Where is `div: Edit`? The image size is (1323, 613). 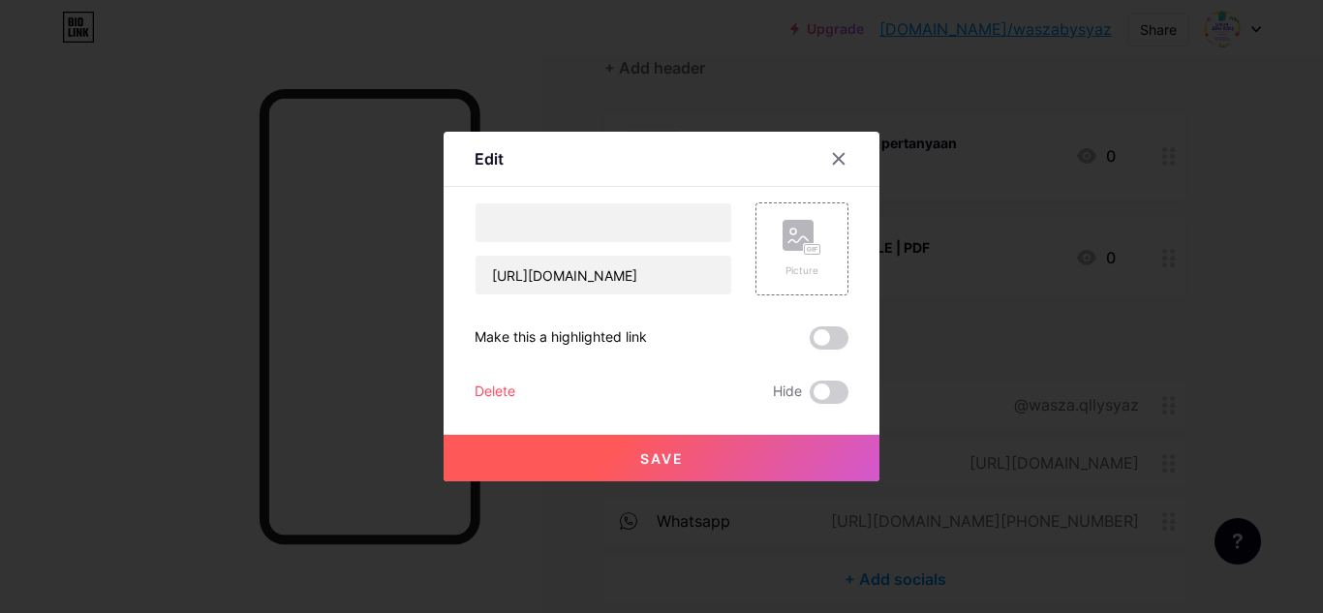 div: Edit is located at coordinates (489, 159).